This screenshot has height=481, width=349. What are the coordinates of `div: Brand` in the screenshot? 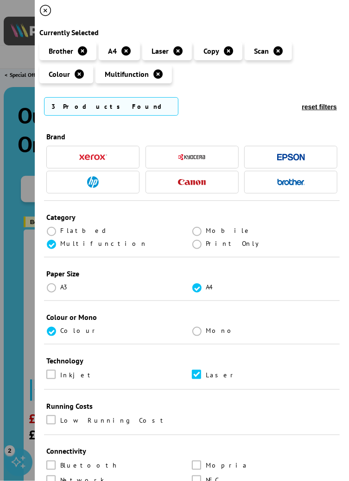 It's located at (192, 137).